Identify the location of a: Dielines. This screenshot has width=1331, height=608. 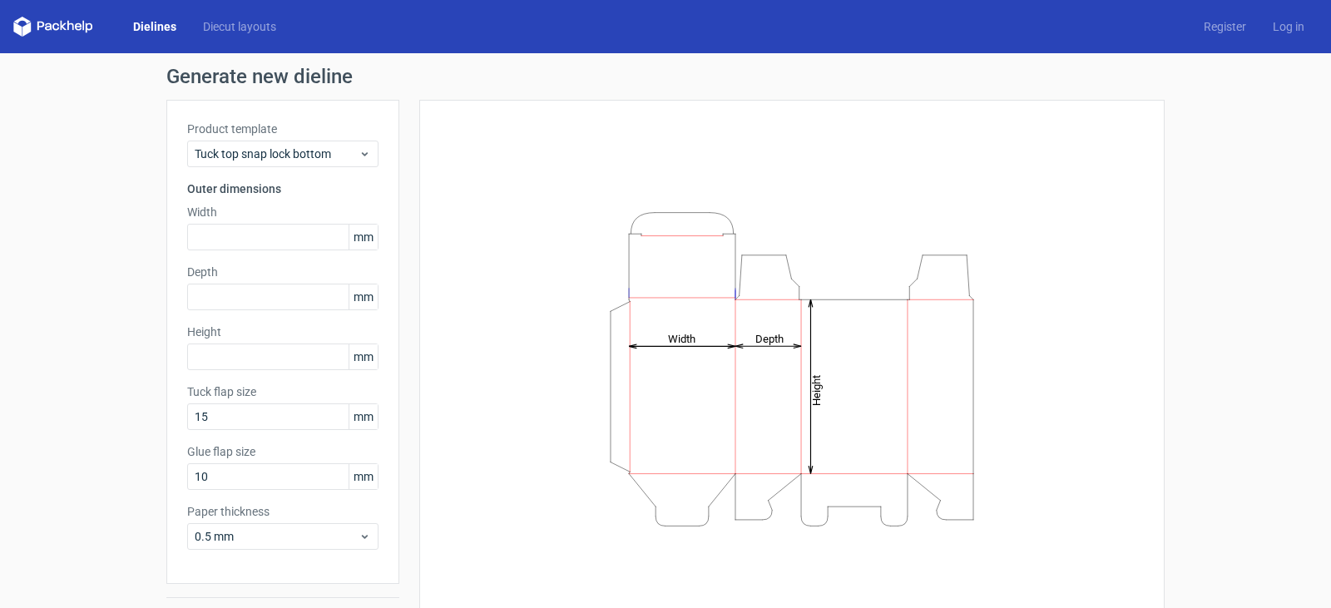
(155, 27).